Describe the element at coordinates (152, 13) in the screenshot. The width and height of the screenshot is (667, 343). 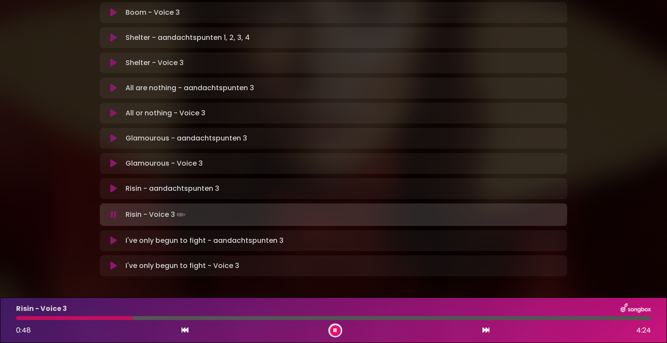
I see `p: Boom - Voice 3` at that location.